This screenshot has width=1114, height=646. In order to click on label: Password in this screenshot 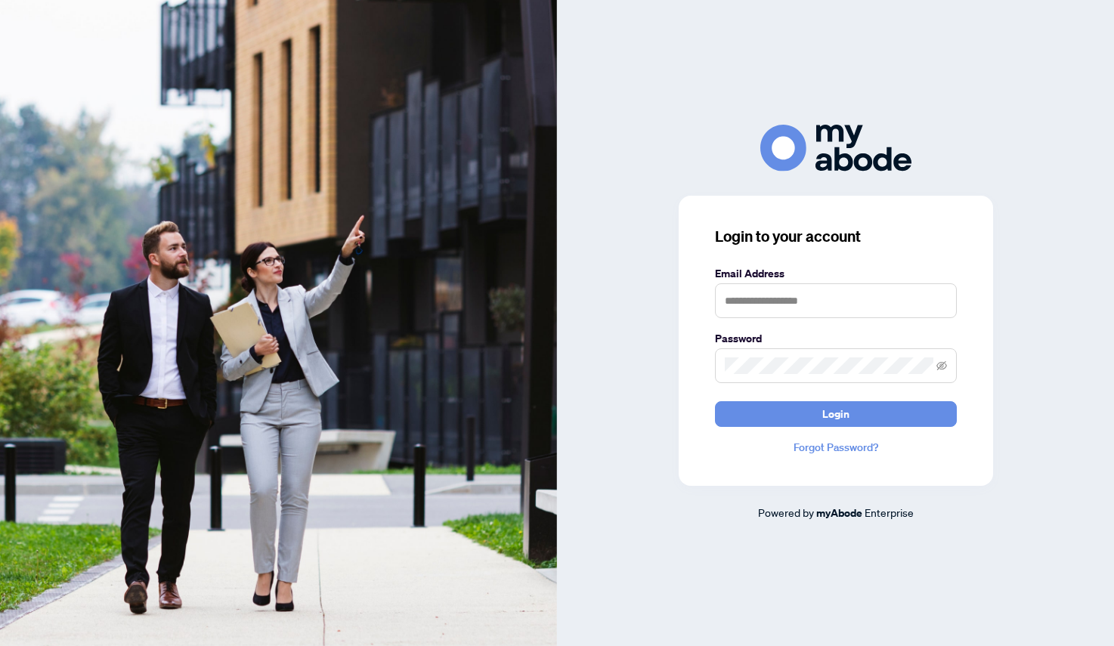, I will do `click(836, 339)`.